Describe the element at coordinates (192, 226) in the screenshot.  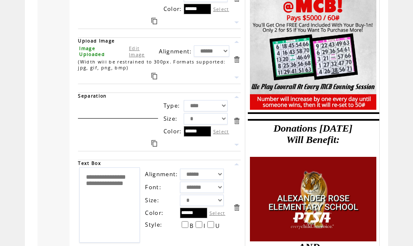
I see `span: B` at that location.